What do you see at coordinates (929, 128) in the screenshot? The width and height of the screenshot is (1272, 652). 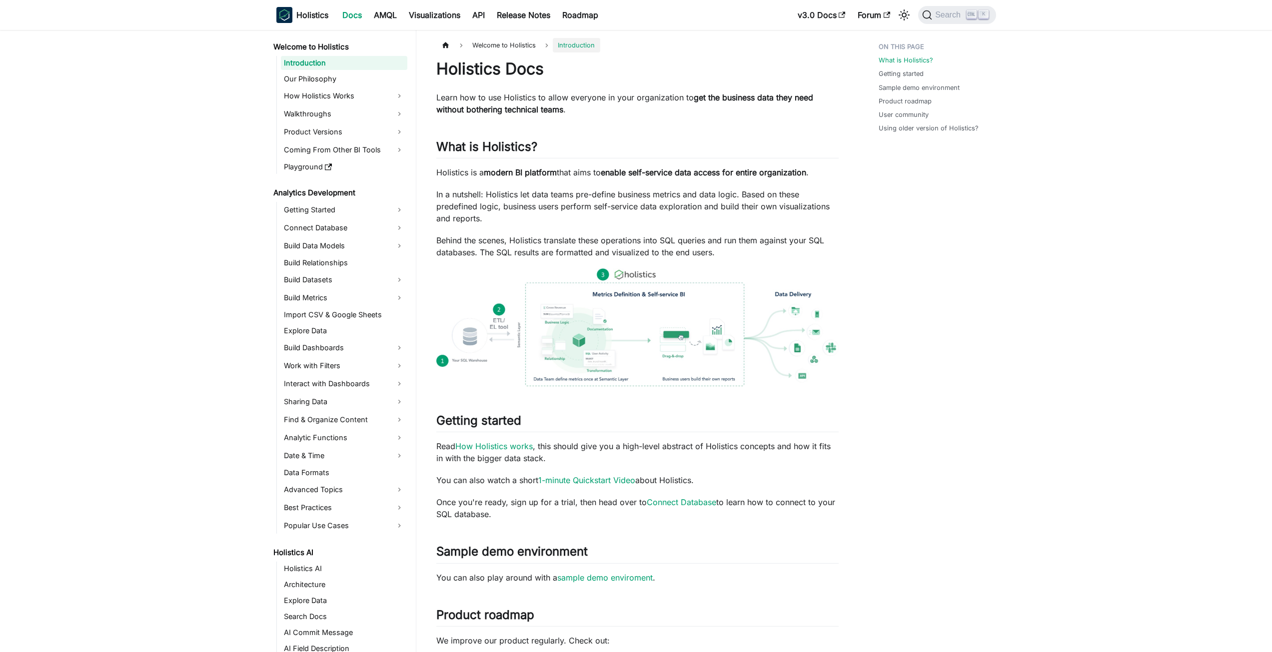 I see `a: Using older version of Holistics?` at bounding box center [929, 128].